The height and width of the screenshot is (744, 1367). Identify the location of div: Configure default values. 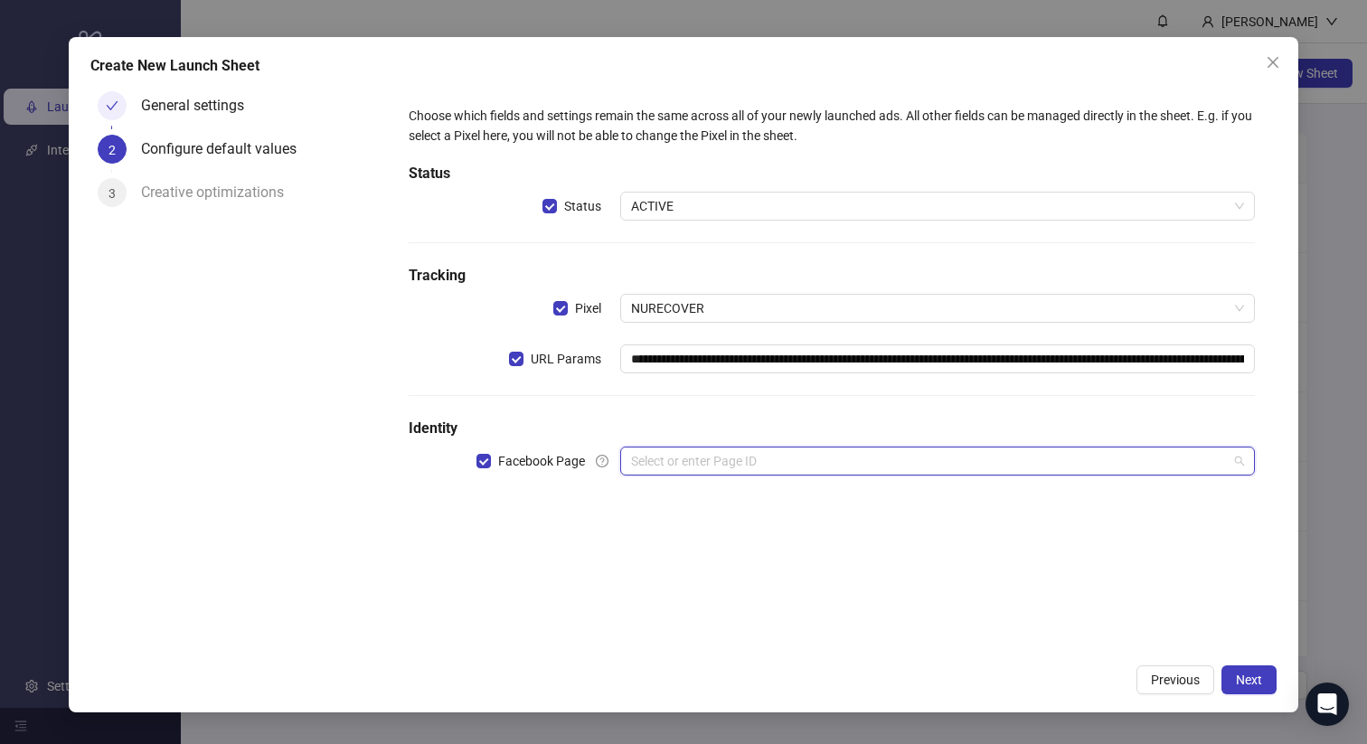
(226, 149).